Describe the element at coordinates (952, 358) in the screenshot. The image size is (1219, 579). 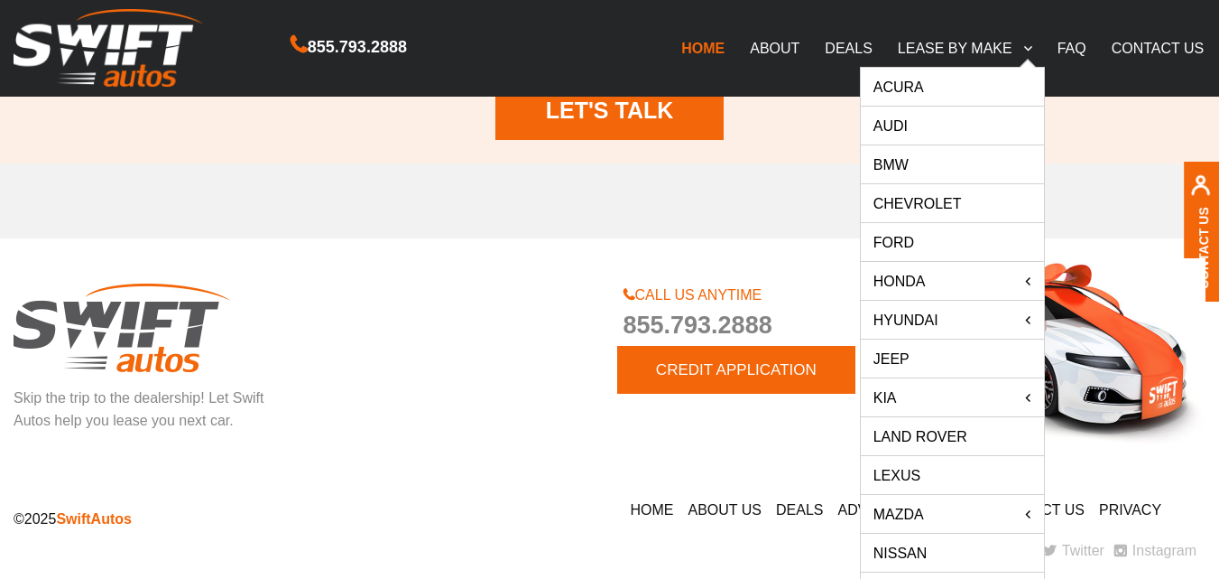
I see `a: Jeep` at that location.